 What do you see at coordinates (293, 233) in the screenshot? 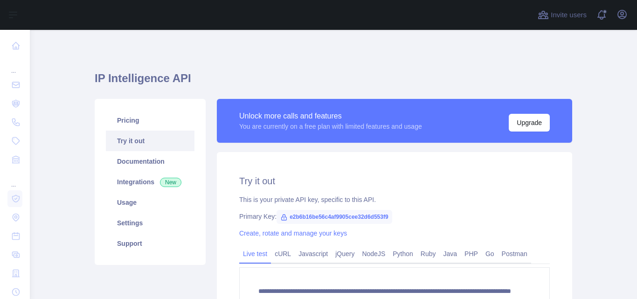
I see `a: Create, rotate and manage your keys` at bounding box center [293, 233].